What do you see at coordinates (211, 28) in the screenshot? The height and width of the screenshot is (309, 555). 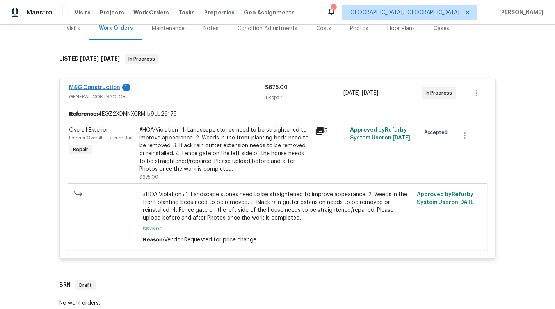 I see `div: Notes` at bounding box center [211, 28].